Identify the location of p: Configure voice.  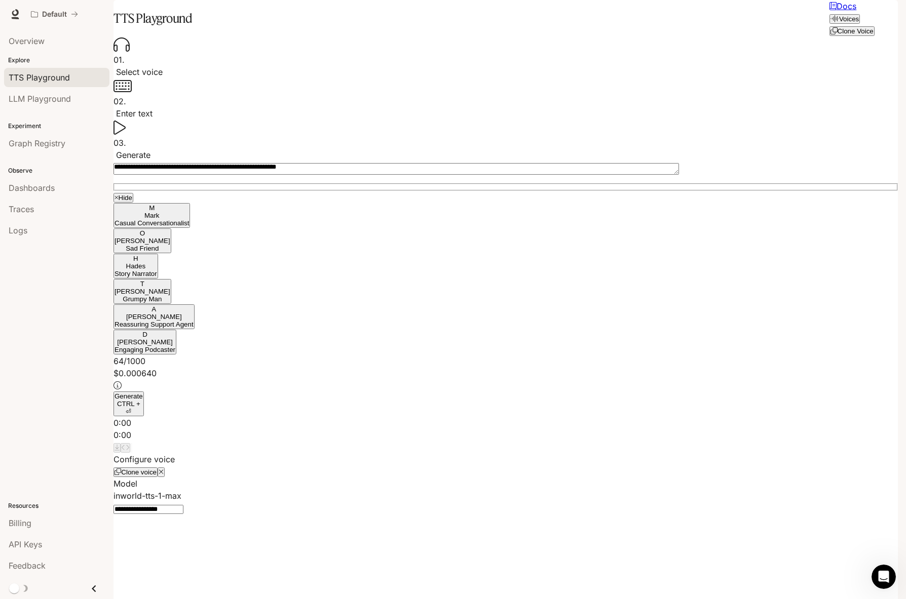
(506, 459).